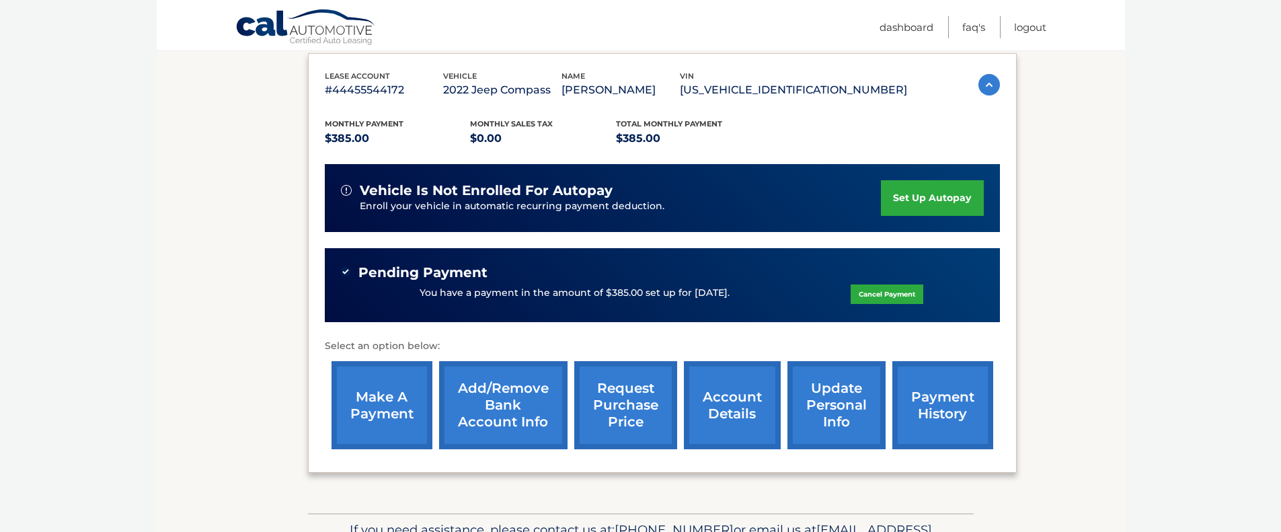  What do you see at coordinates (511, 124) in the screenshot?
I see `span: Monthly sales Tax` at bounding box center [511, 124].